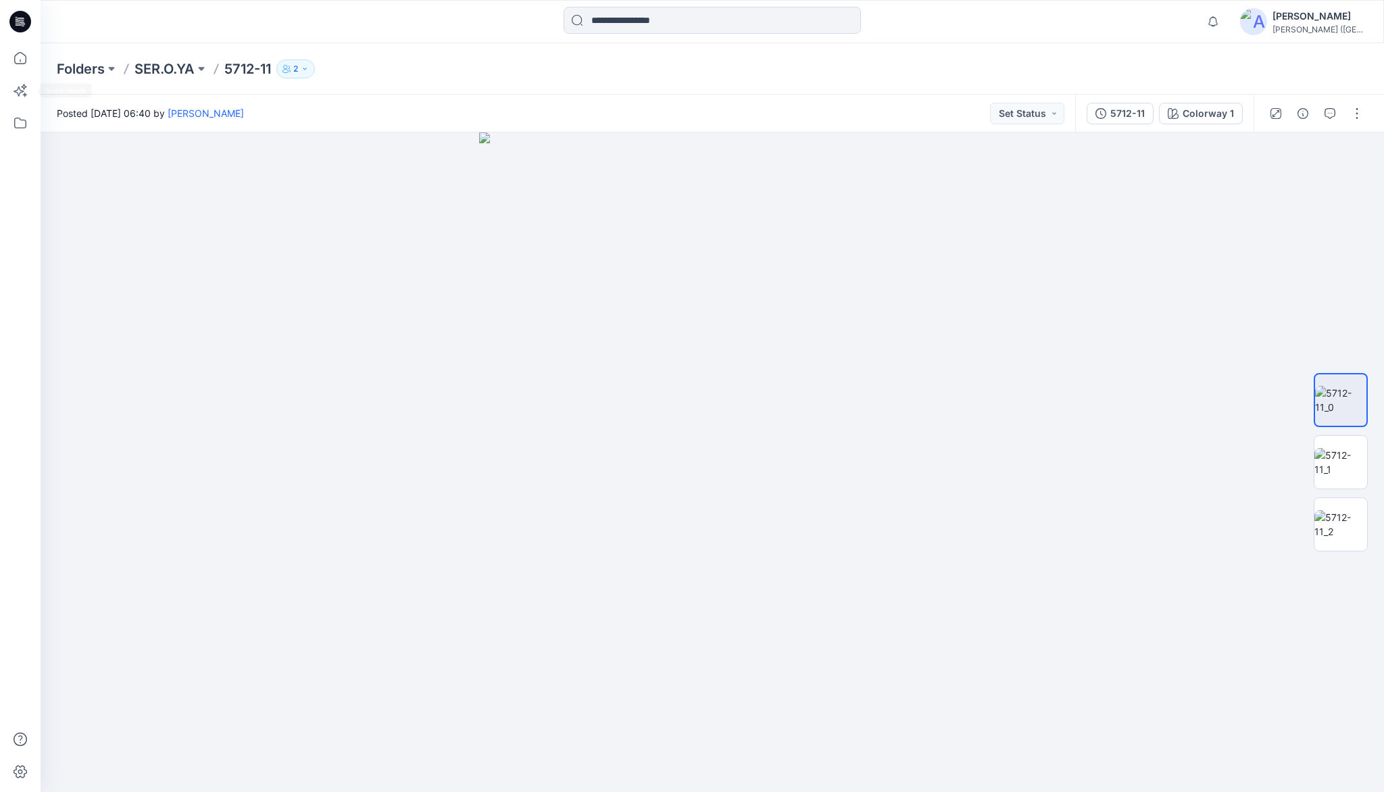 The width and height of the screenshot is (1384, 792). I want to click on button: 2, so click(295, 69).